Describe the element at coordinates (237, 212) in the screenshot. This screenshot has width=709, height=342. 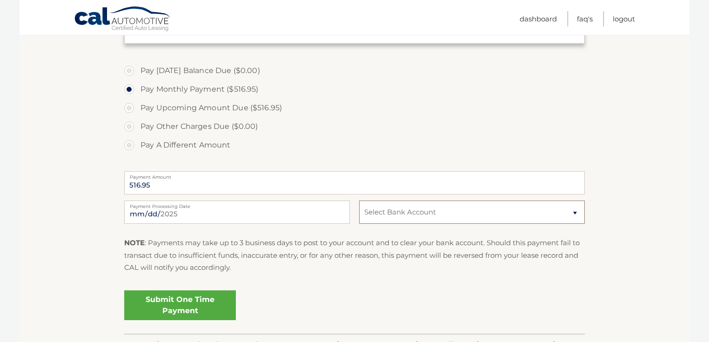
I see `input: Payment Date` at that location.